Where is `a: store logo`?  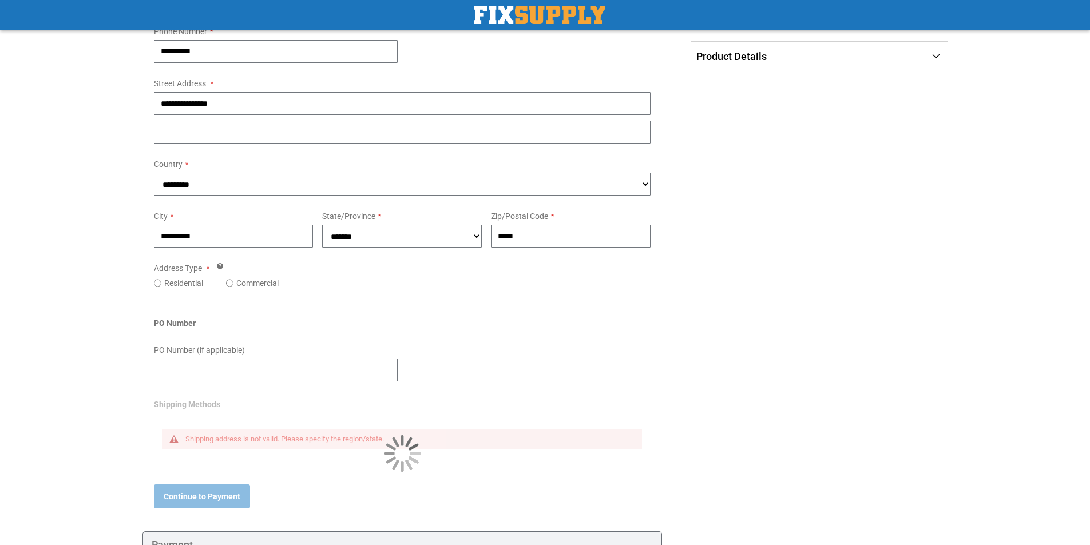
a: store logo is located at coordinates (540, 15).